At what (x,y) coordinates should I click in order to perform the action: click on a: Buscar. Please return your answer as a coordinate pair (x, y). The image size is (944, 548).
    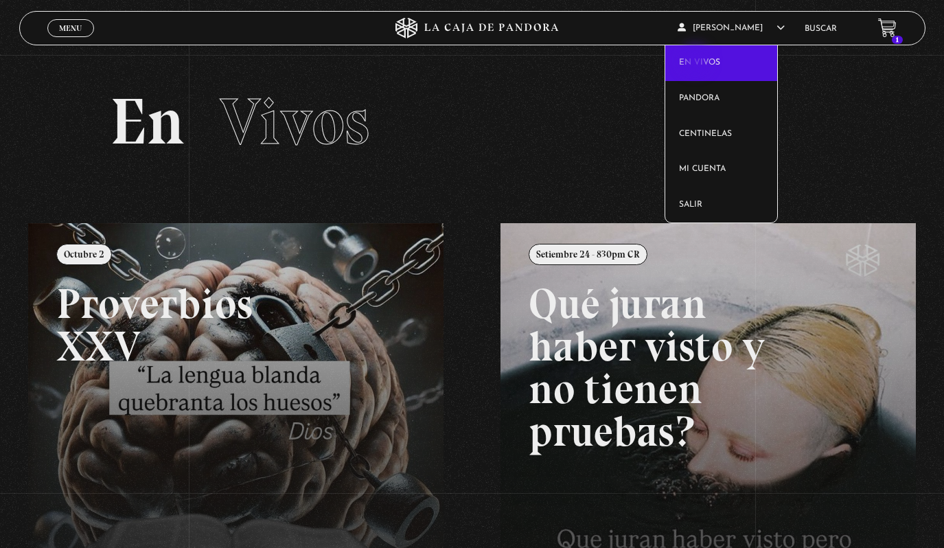
    Looking at the image, I should click on (820, 29).